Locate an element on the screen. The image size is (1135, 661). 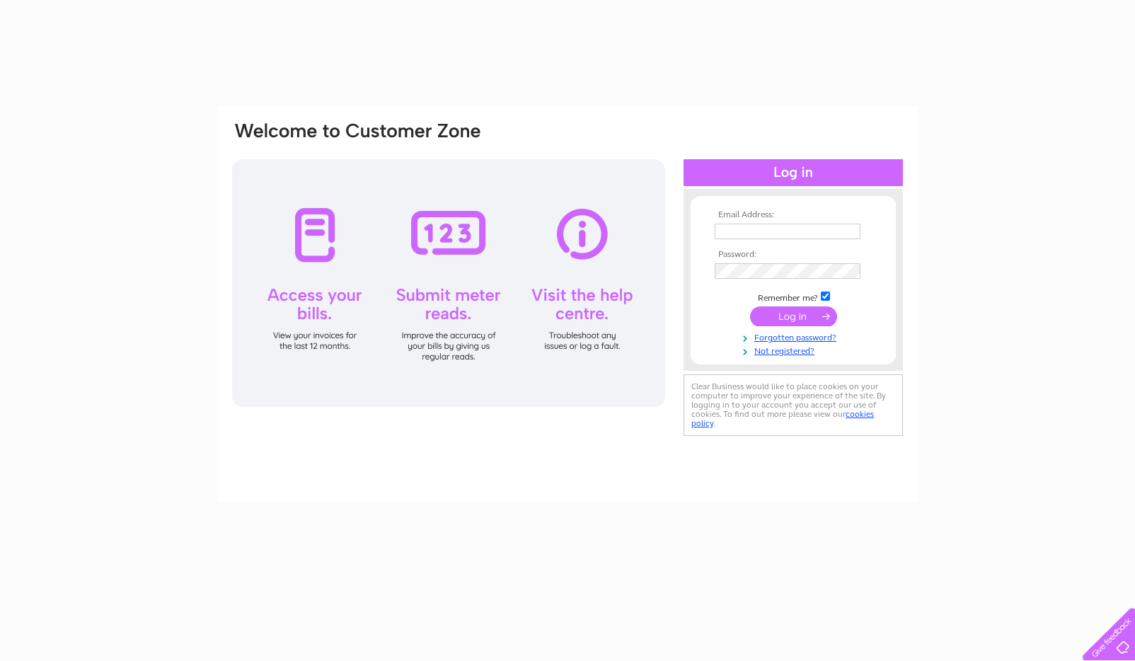
th: Email Address: is located at coordinates (793, 215).